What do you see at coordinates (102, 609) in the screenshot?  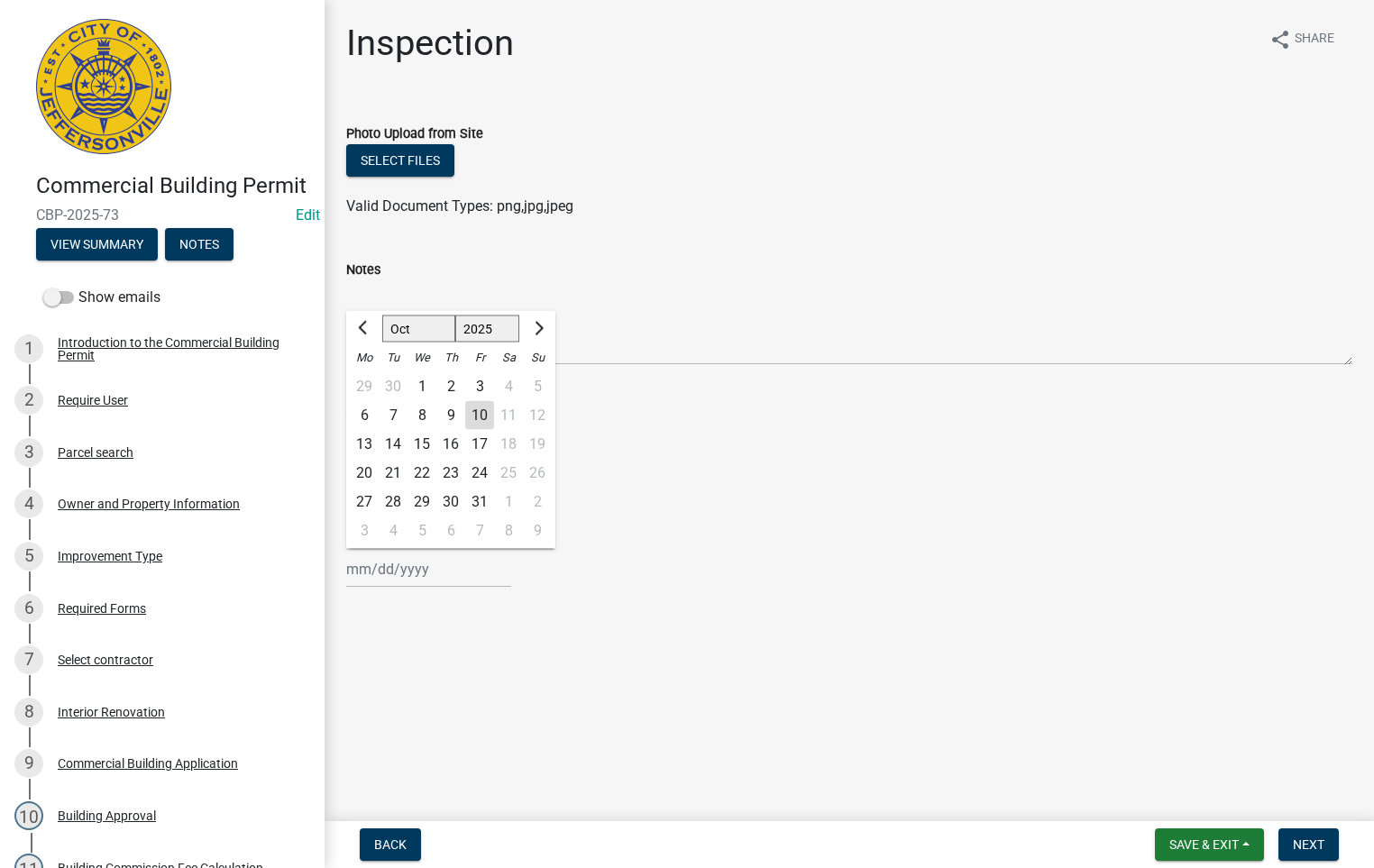 I see `div: Required Forms` at bounding box center [102, 609].